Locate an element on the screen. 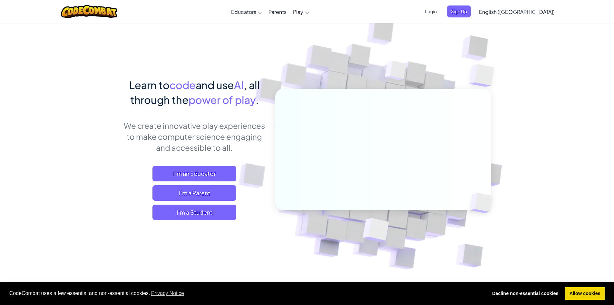 This screenshot has width=614, height=305. span: I'm a Student is located at coordinates (194, 212).